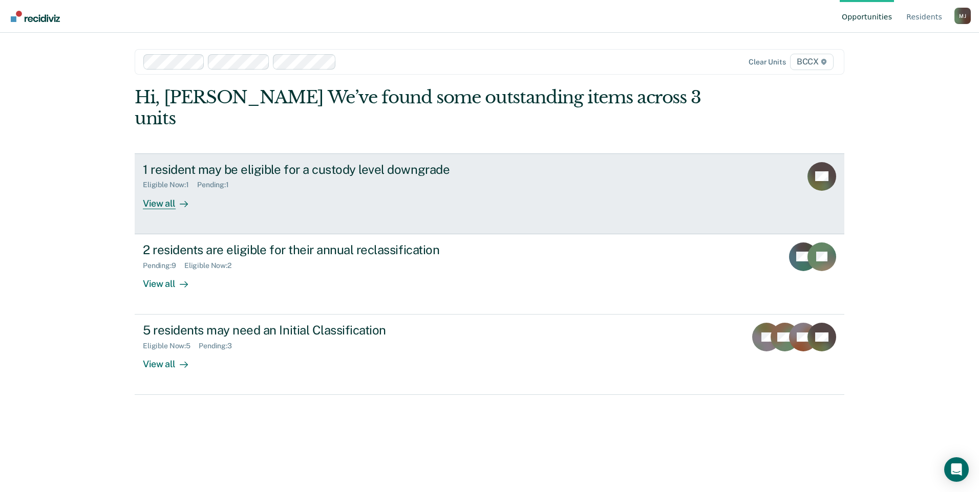  What do you see at coordinates (322, 169) in the screenshot?
I see `div: 1 resident may be eligible for a custody level downgrade` at bounding box center [322, 169].